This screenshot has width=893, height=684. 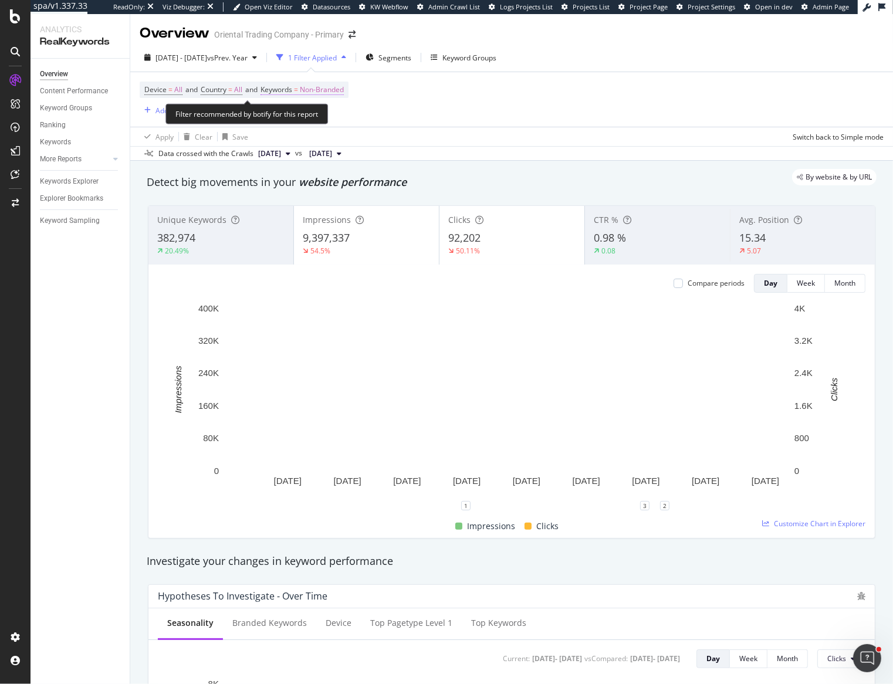 I want to click on div: 2, so click(x=665, y=506).